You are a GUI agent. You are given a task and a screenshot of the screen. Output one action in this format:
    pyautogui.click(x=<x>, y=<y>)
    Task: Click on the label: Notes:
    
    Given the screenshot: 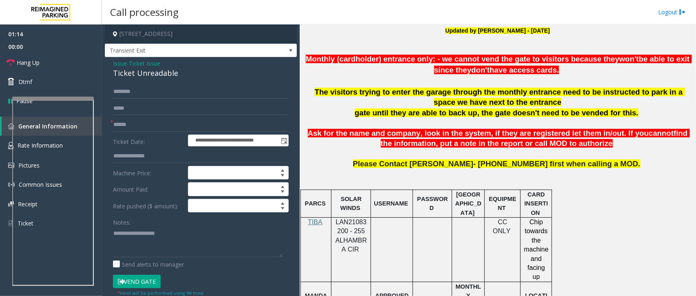 What is the action you would take?
    pyautogui.click(x=122, y=221)
    